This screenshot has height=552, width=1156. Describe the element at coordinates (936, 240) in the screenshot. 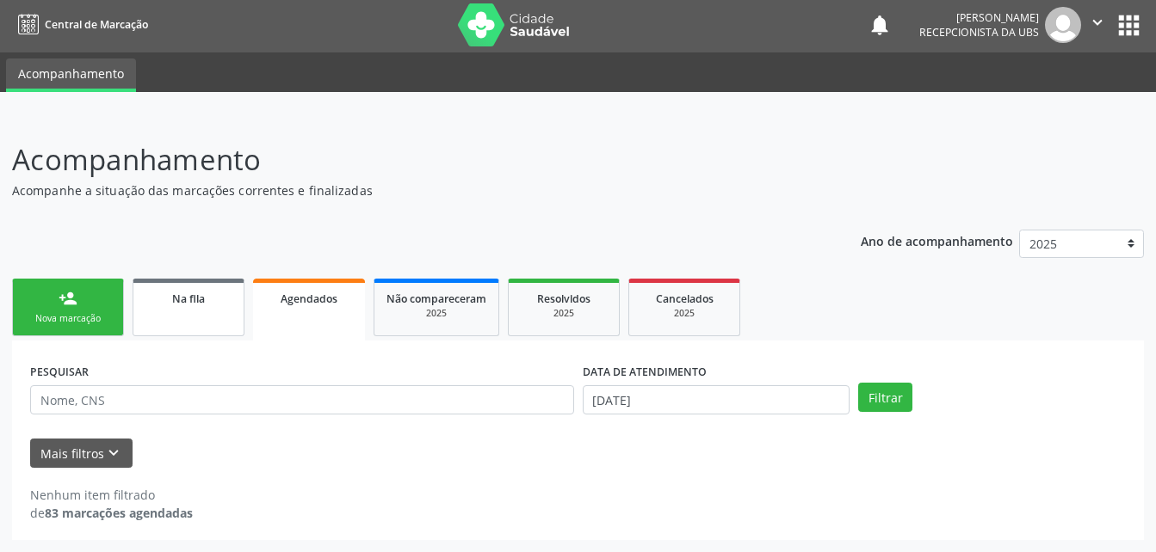

I see `p: Ano de acompanhamento` at that location.